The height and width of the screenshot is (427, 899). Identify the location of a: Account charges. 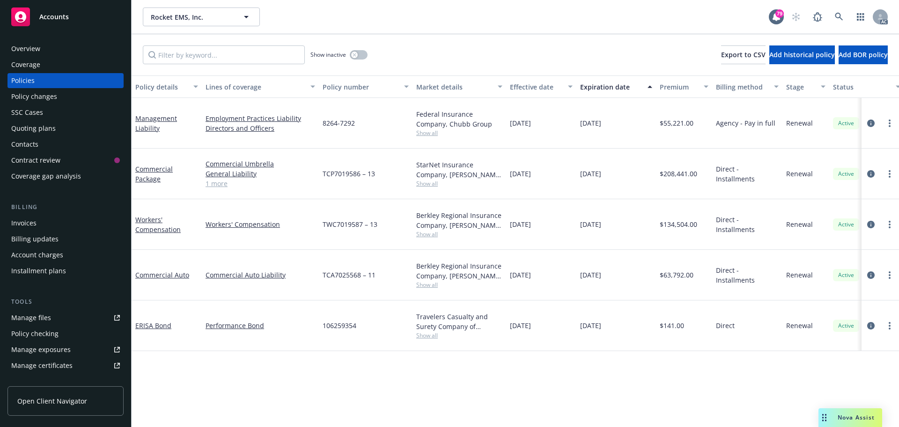
(66, 255).